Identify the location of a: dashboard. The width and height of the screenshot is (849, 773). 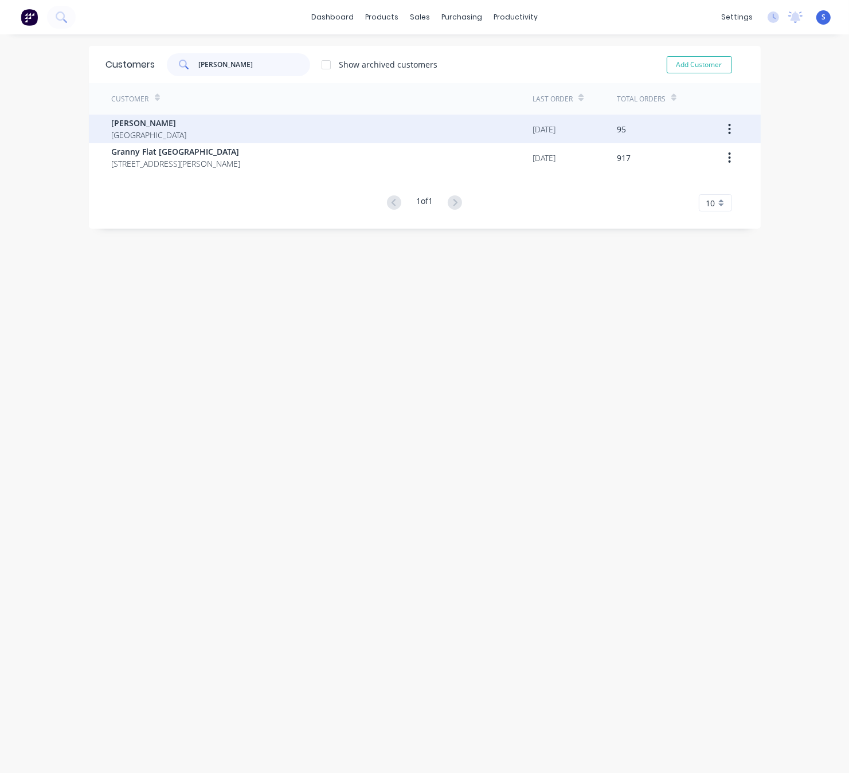
(332, 17).